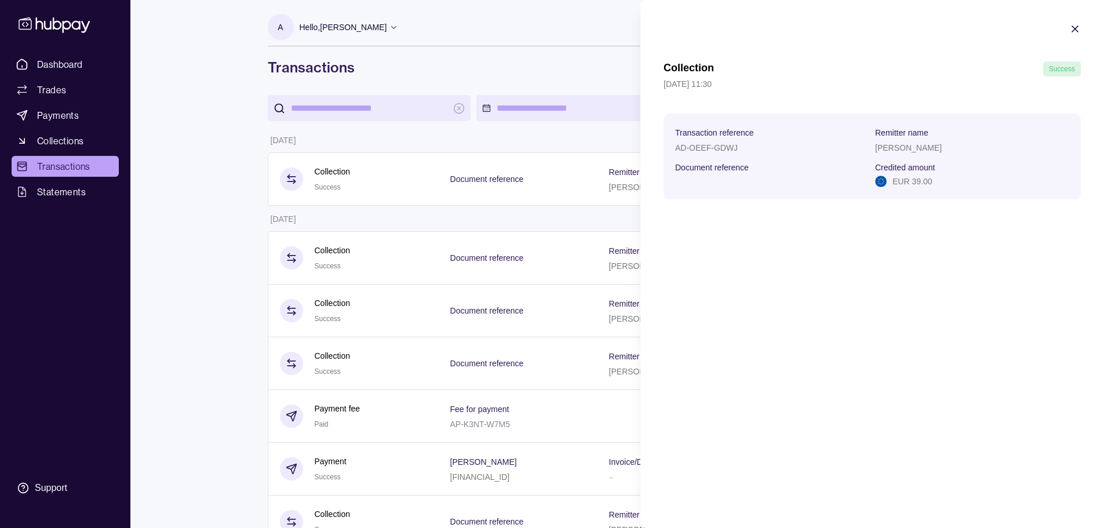  I want to click on p: EUR 39.00, so click(912, 181).